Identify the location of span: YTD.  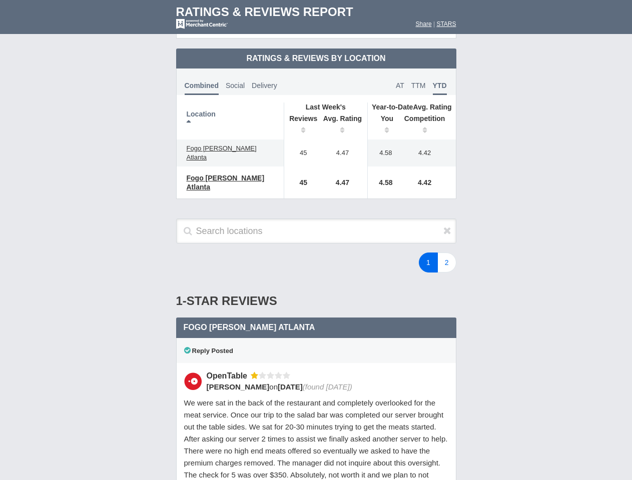
(440, 88).